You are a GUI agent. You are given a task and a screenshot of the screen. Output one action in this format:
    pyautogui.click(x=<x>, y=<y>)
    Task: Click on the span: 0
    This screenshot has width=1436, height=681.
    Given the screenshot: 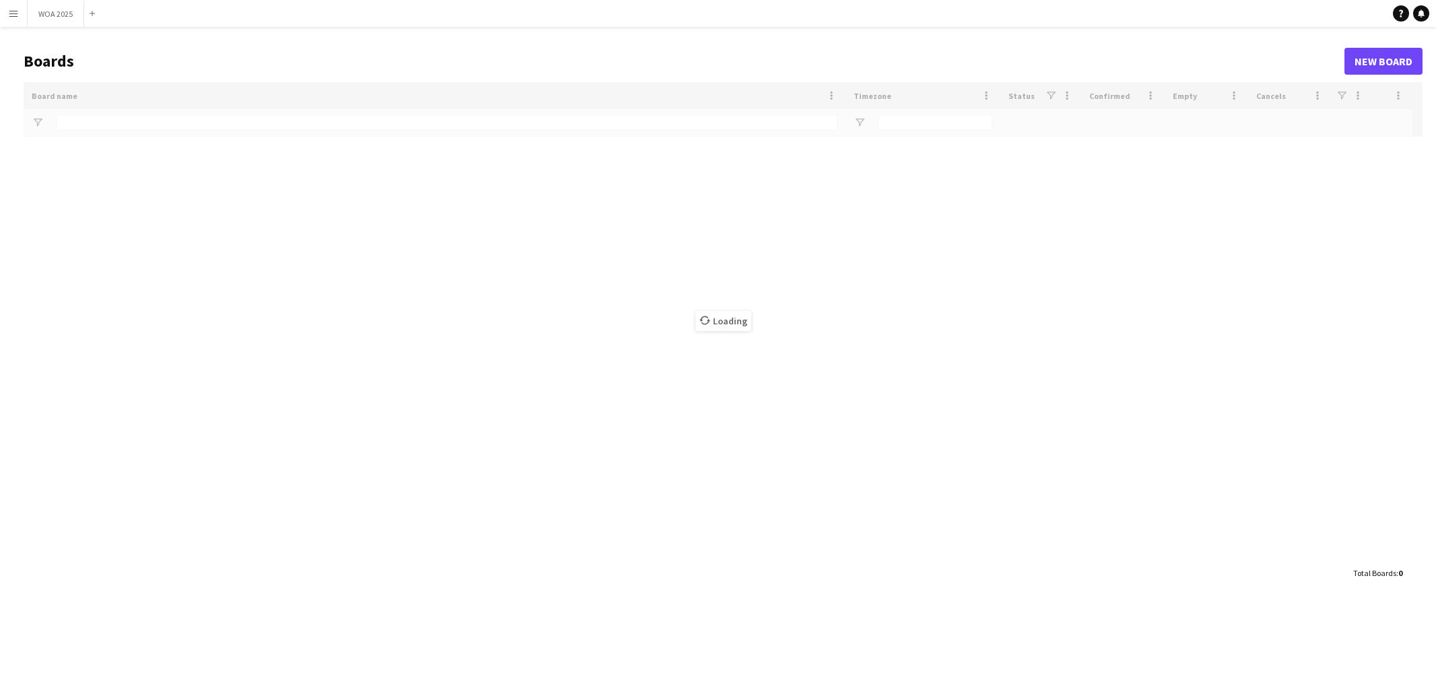 What is the action you would take?
    pyautogui.click(x=1400, y=573)
    